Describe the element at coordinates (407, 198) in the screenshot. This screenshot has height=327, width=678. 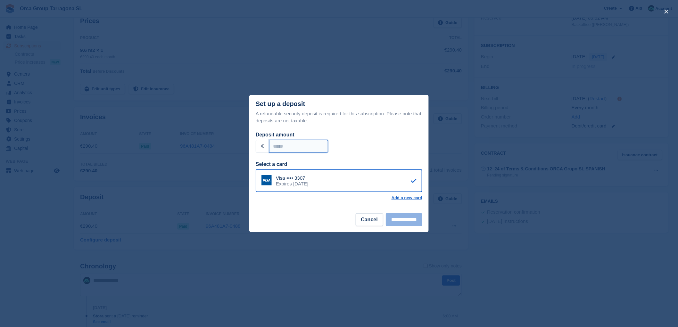
I see `a: Add a new card` at that location.